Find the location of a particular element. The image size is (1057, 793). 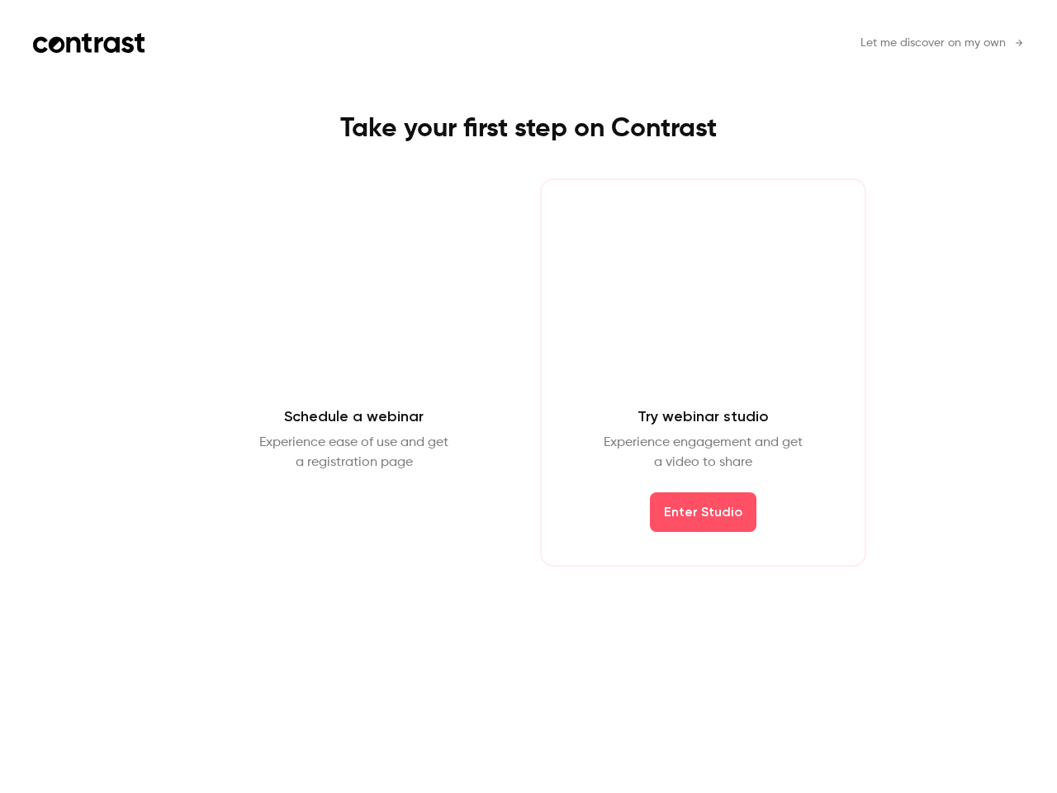

h2: Try webinar studio is located at coordinates (703, 416).